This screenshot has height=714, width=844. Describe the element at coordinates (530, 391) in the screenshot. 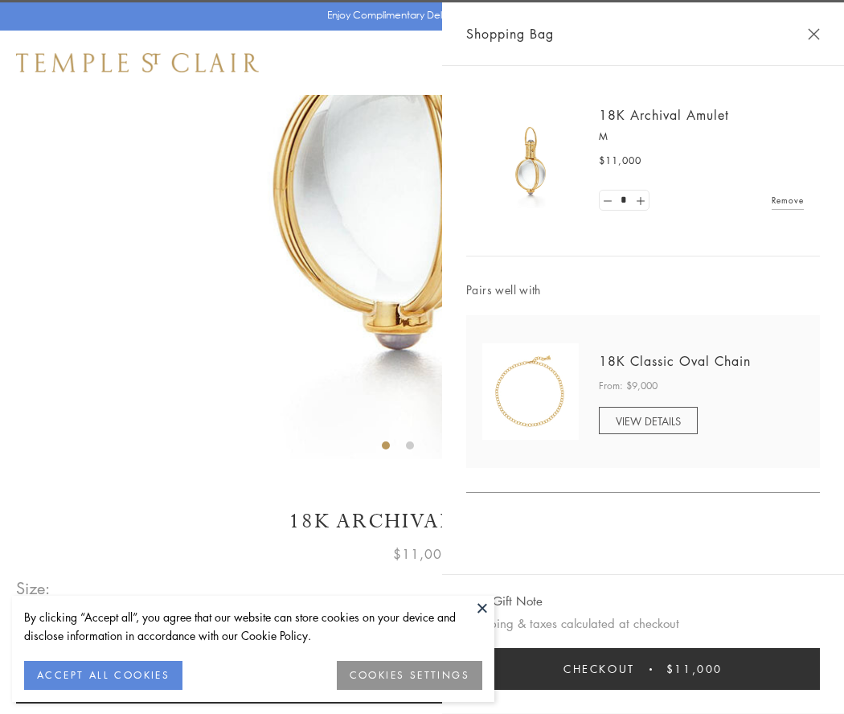

I see `img: N88865-OV18` at that location.